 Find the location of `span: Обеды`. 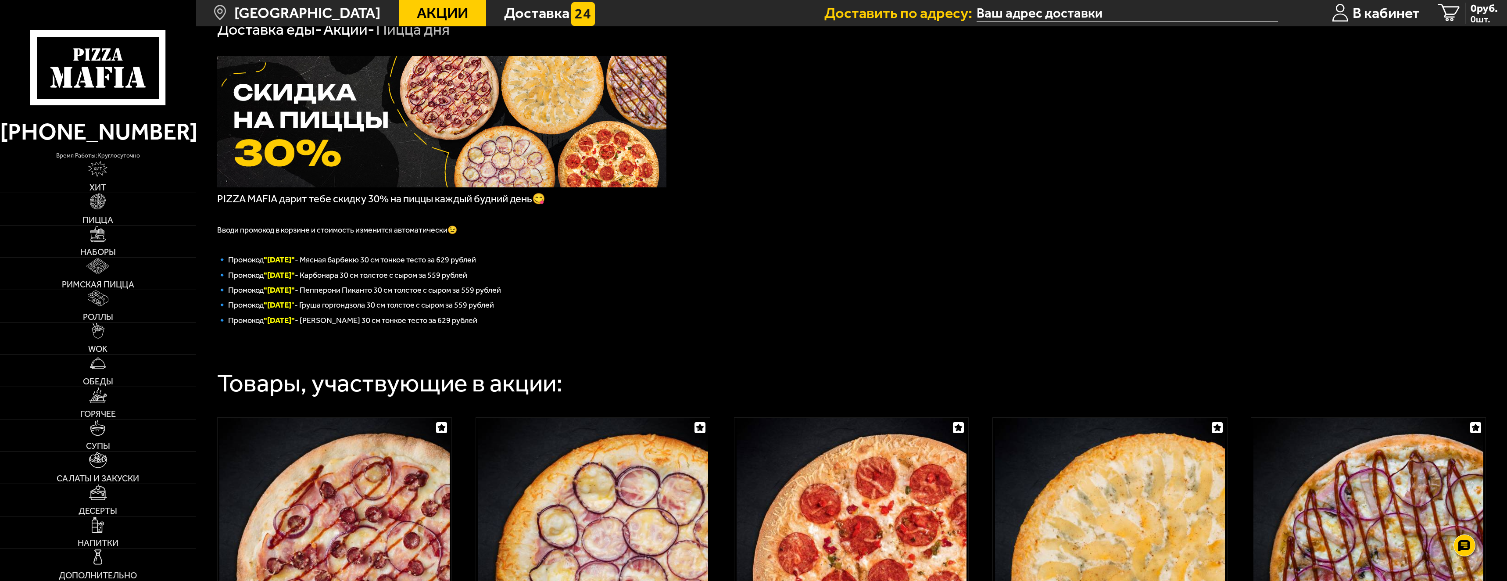

span: Обеды is located at coordinates (98, 382).